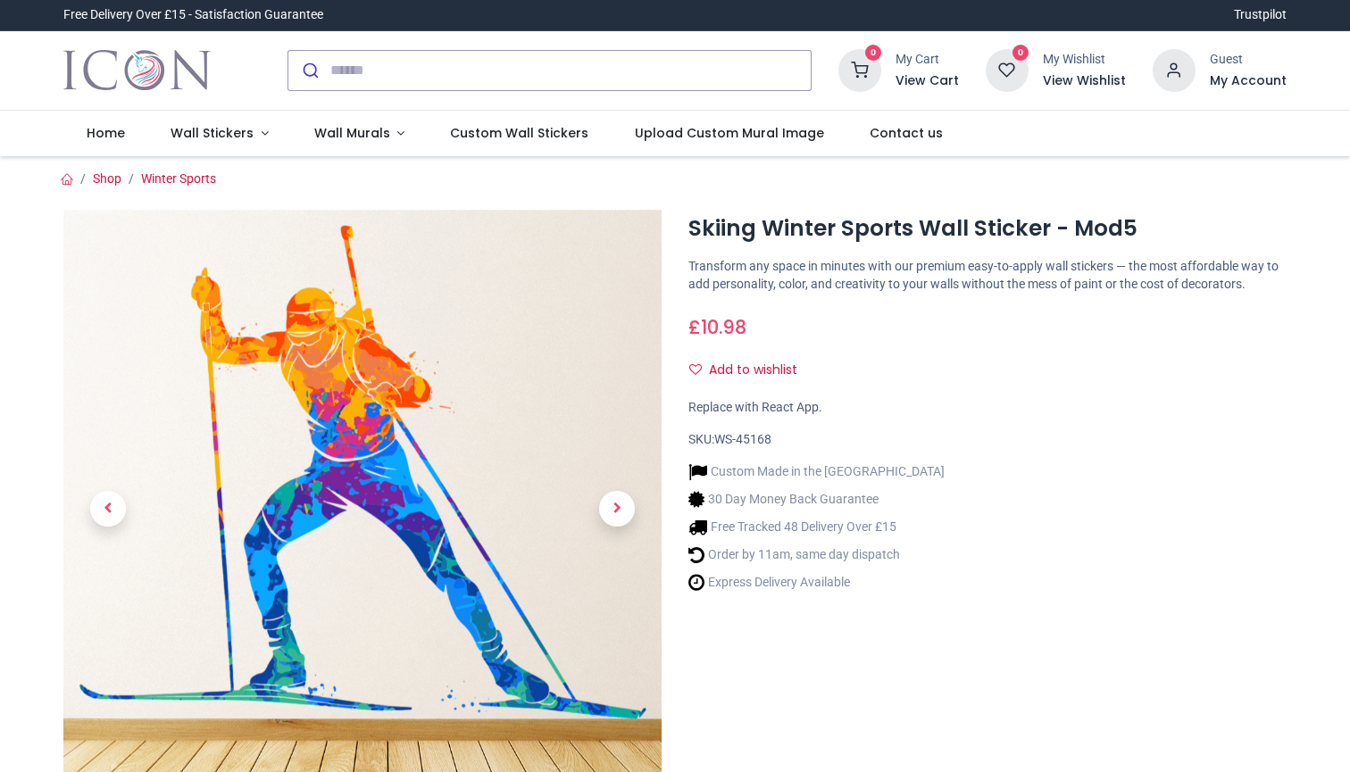  Describe the element at coordinates (212, 133) in the screenshot. I see `span: Wall Stickers` at that location.